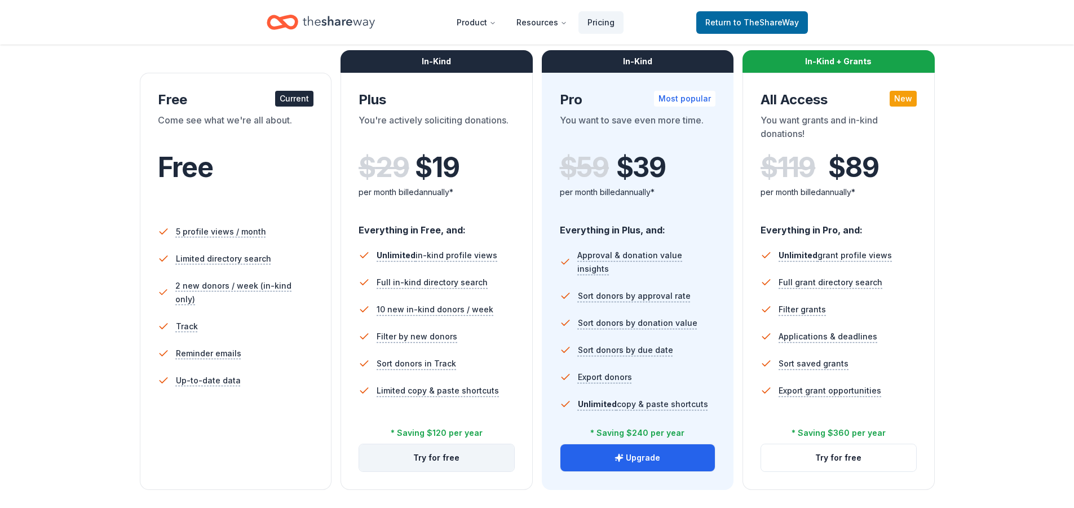 Image resolution: width=1074 pixels, height=508 pixels. Describe the element at coordinates (601, 23) in the screenshot. I see `a: Pricing` at that location.